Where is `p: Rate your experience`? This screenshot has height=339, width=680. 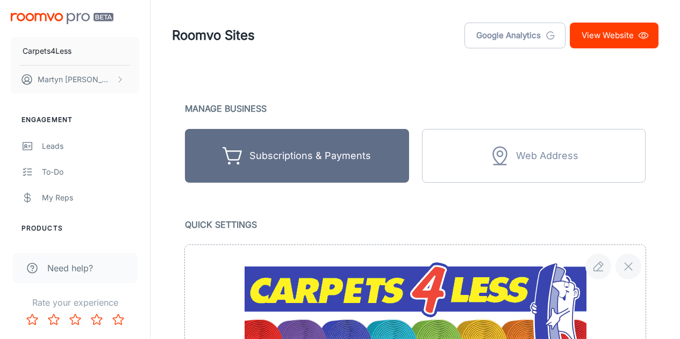 p: Rate your experience is located at coordinates (75, 303).